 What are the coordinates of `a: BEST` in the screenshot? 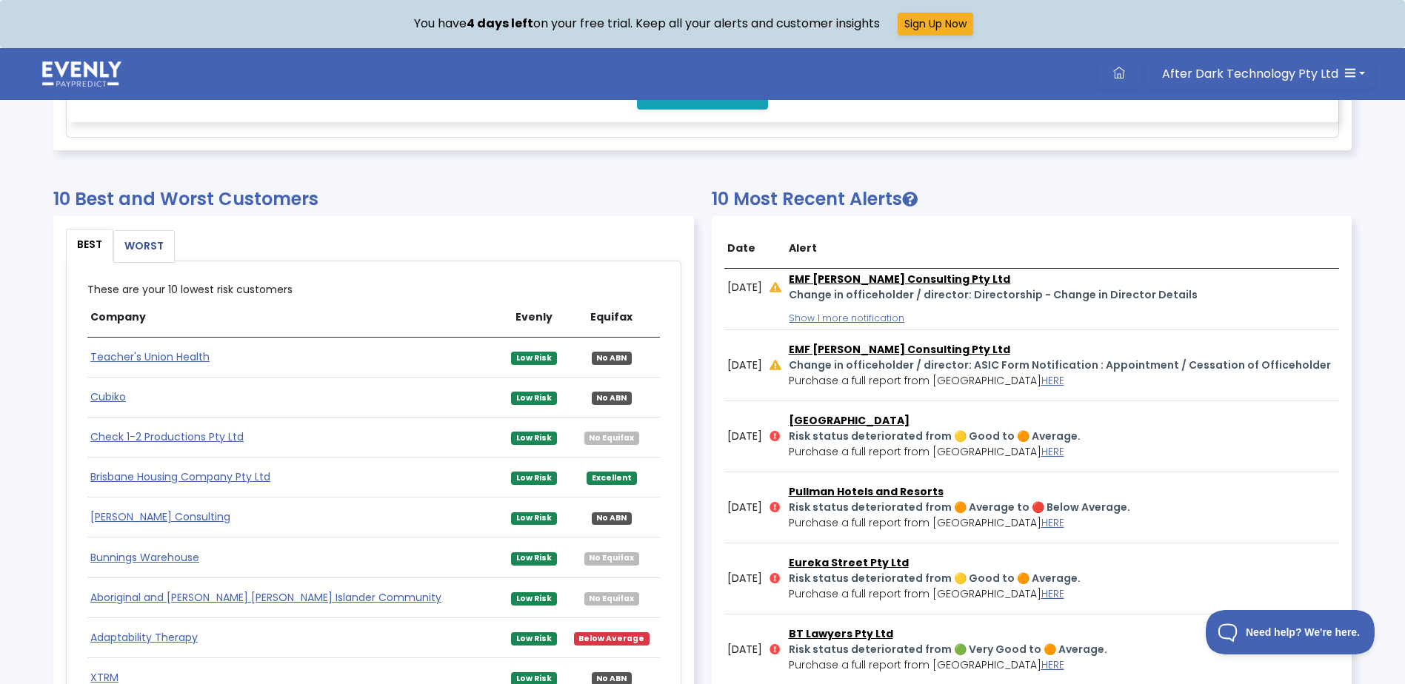 It's located at (90, 245).